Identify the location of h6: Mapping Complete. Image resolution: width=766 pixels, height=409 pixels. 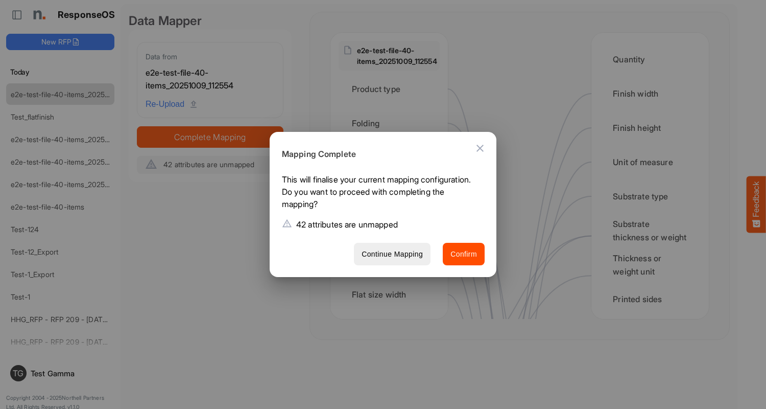
(379, 154).